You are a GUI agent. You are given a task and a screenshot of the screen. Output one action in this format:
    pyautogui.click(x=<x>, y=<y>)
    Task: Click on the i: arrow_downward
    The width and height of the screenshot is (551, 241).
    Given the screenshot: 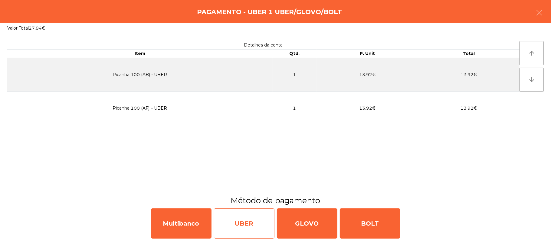 What is the action you would take?
    pyautogui.click(x=531, y=80)
    